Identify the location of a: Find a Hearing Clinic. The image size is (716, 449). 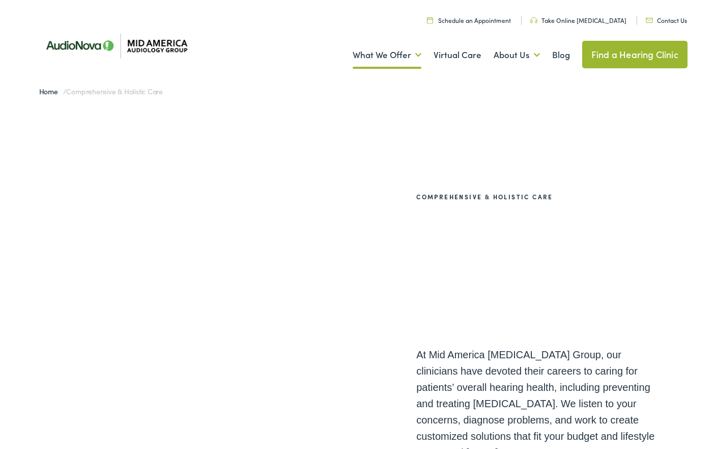
(635, 54).